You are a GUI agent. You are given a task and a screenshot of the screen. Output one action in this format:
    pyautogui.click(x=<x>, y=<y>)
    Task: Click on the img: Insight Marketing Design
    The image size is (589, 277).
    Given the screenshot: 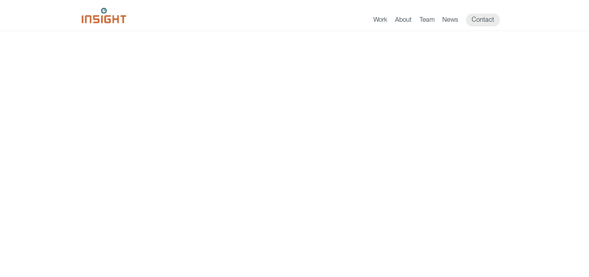 What is the action you would take?
    pyautogui.click(x=104, y=15)
    